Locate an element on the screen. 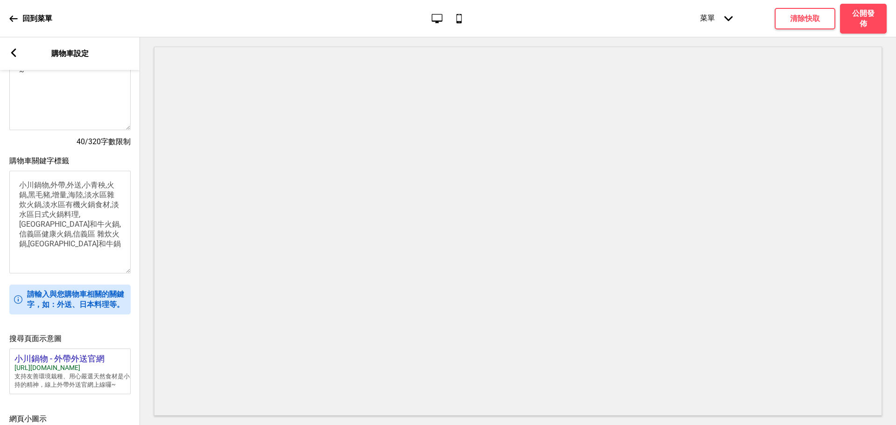 Image resolution: width=896 pixels, height=425 pixels. button: 公開發佈 is located at coordinates (863, 19).